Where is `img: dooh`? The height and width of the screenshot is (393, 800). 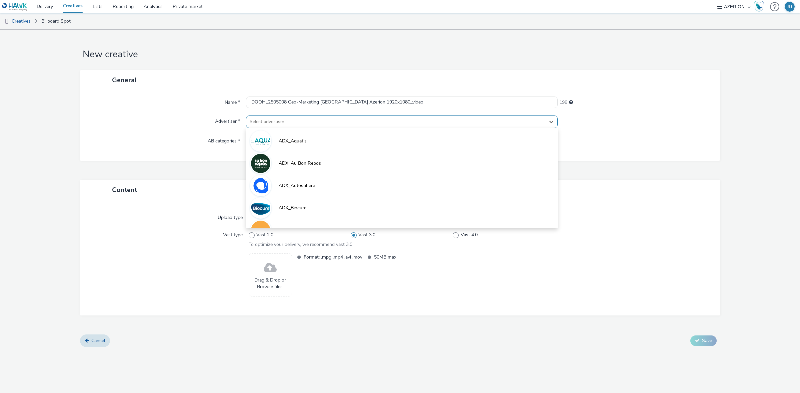 img: dooh is located at coordinates (7, 22).